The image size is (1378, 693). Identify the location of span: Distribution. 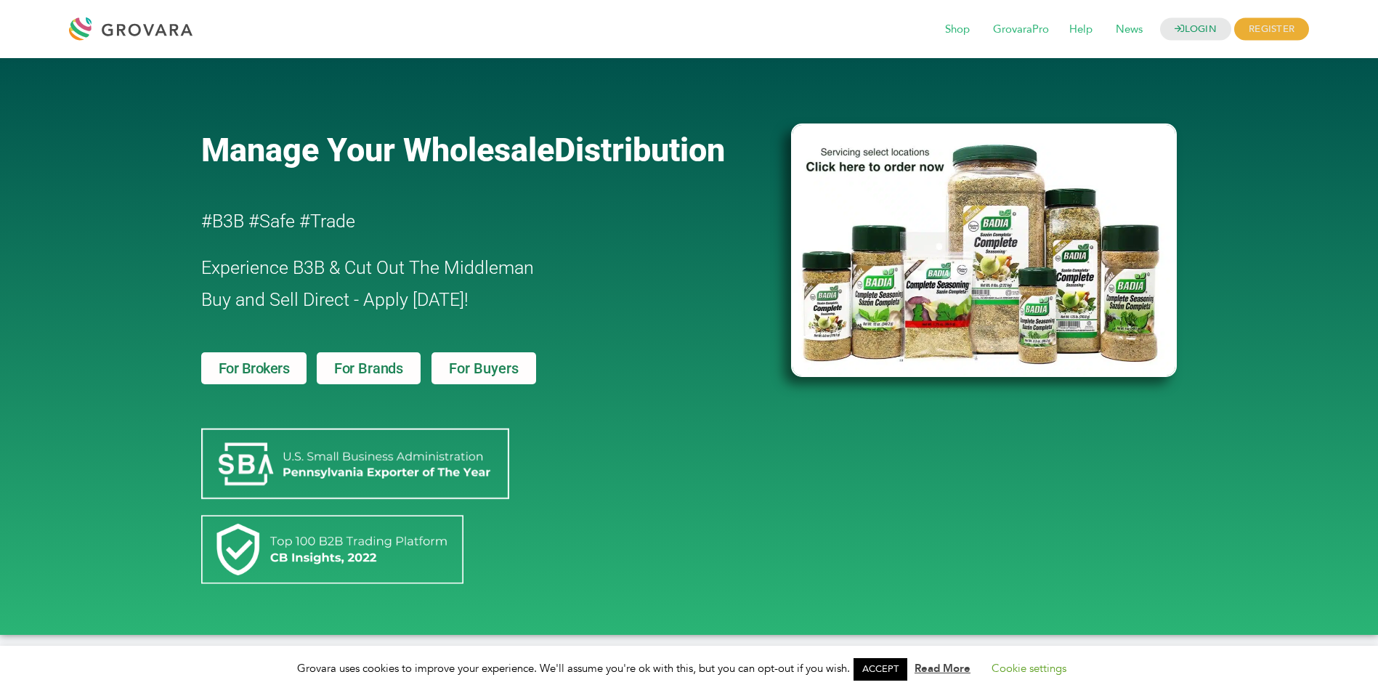
(639, 150).